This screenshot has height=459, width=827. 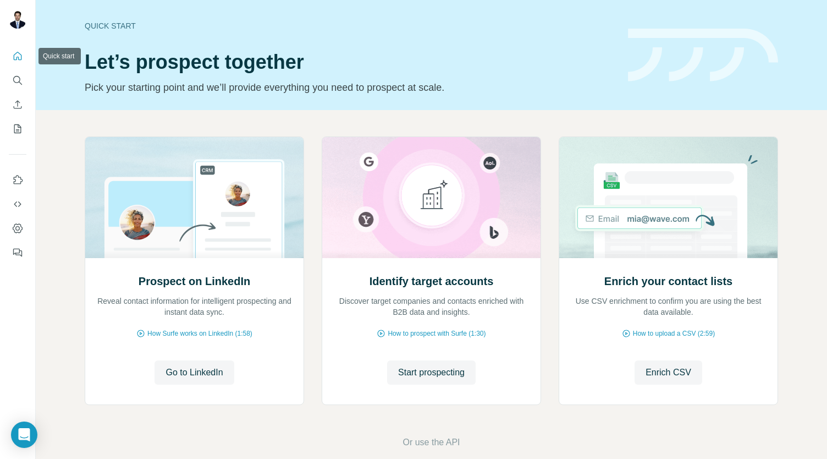 What do you see at coordinates (431, 372) in the screenshot?
I see `span: Start prospecting` at bounding box center [431, 372].